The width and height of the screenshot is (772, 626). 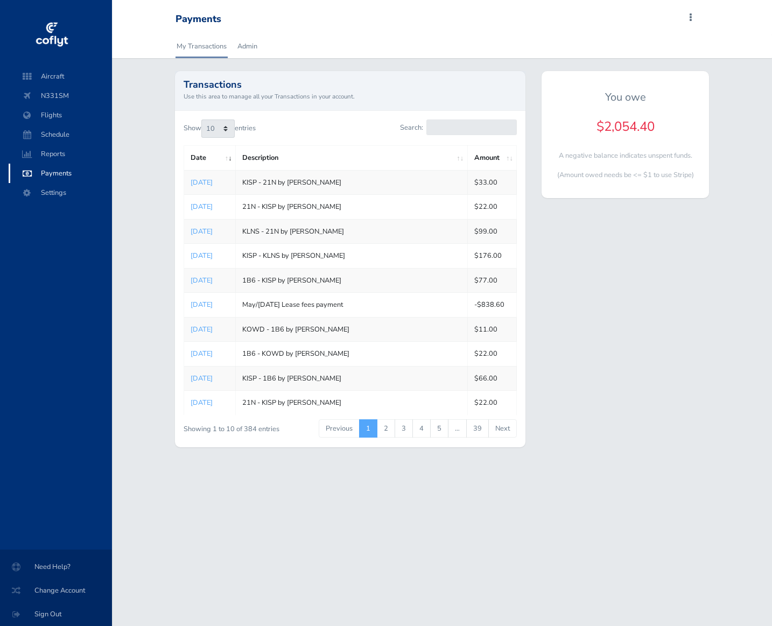 I want to click on td: $99.00, so click(x=492, y=231).